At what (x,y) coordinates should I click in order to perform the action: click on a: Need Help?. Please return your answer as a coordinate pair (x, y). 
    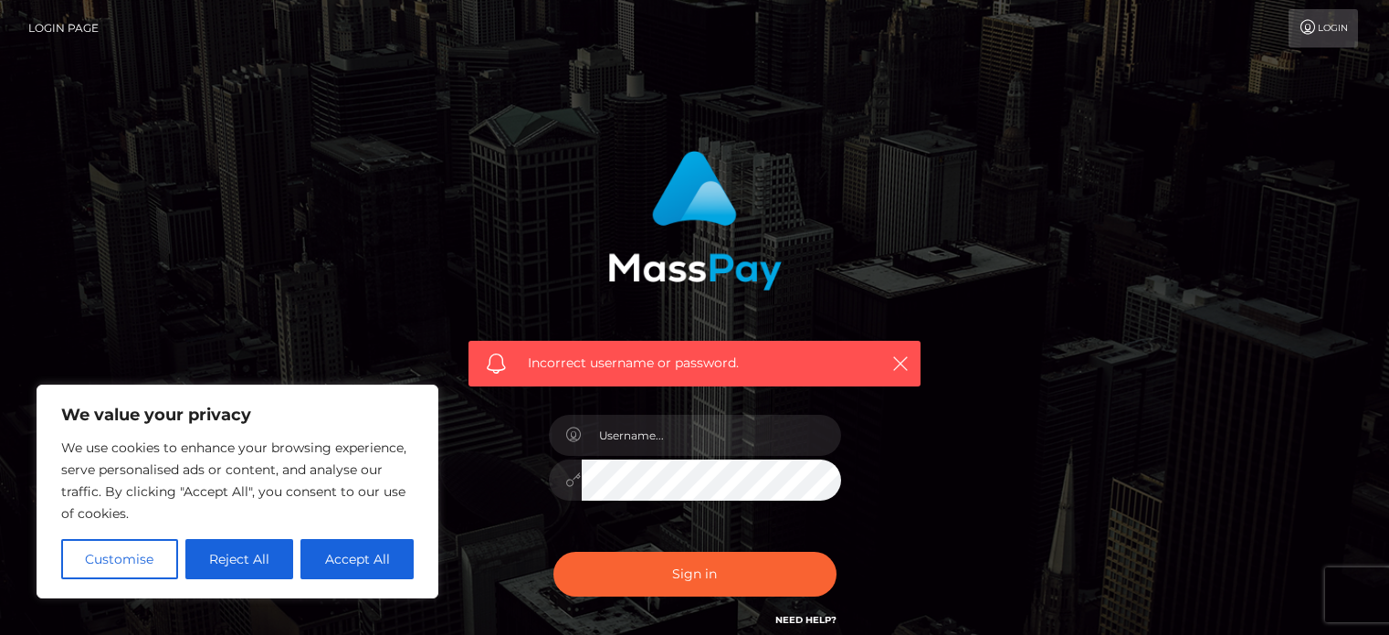
    Looking at the image, I should click on (805, 619).